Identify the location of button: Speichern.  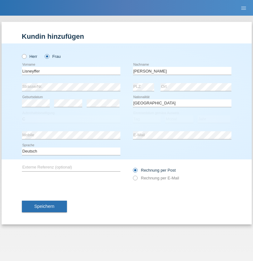
(44, 207).